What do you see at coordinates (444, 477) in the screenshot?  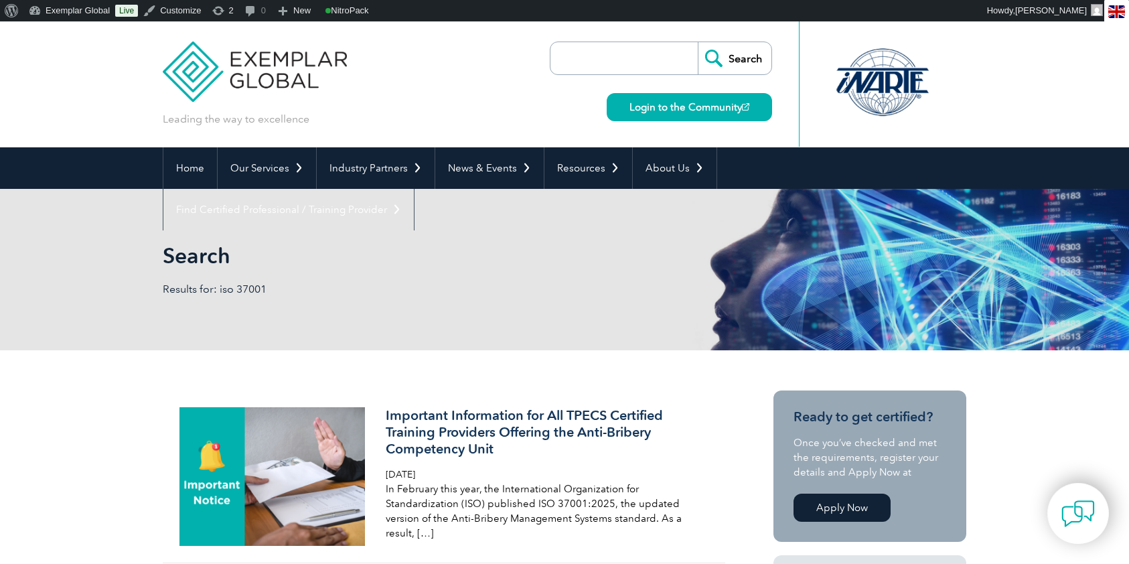 I see `a: Important Information for All TPECS Certified Training Providers Offering the Anti-Bribery Compet...` at bounding box center [444, 477].